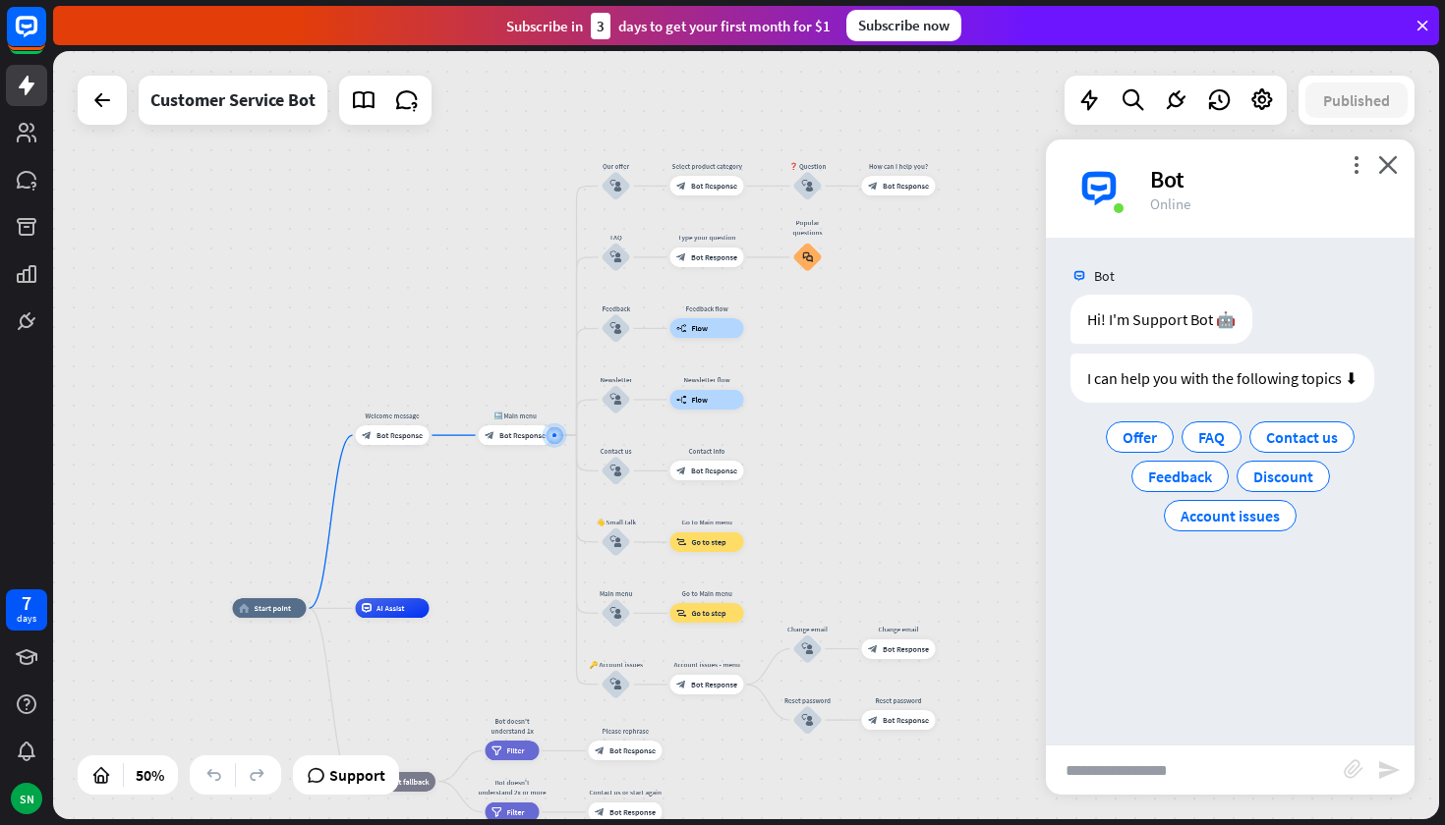 The image size is (1445, 825). What do you see at coordinates (1270, 203) in the screenshot?
I see `div: Online` at bounding box center [1270, 203].